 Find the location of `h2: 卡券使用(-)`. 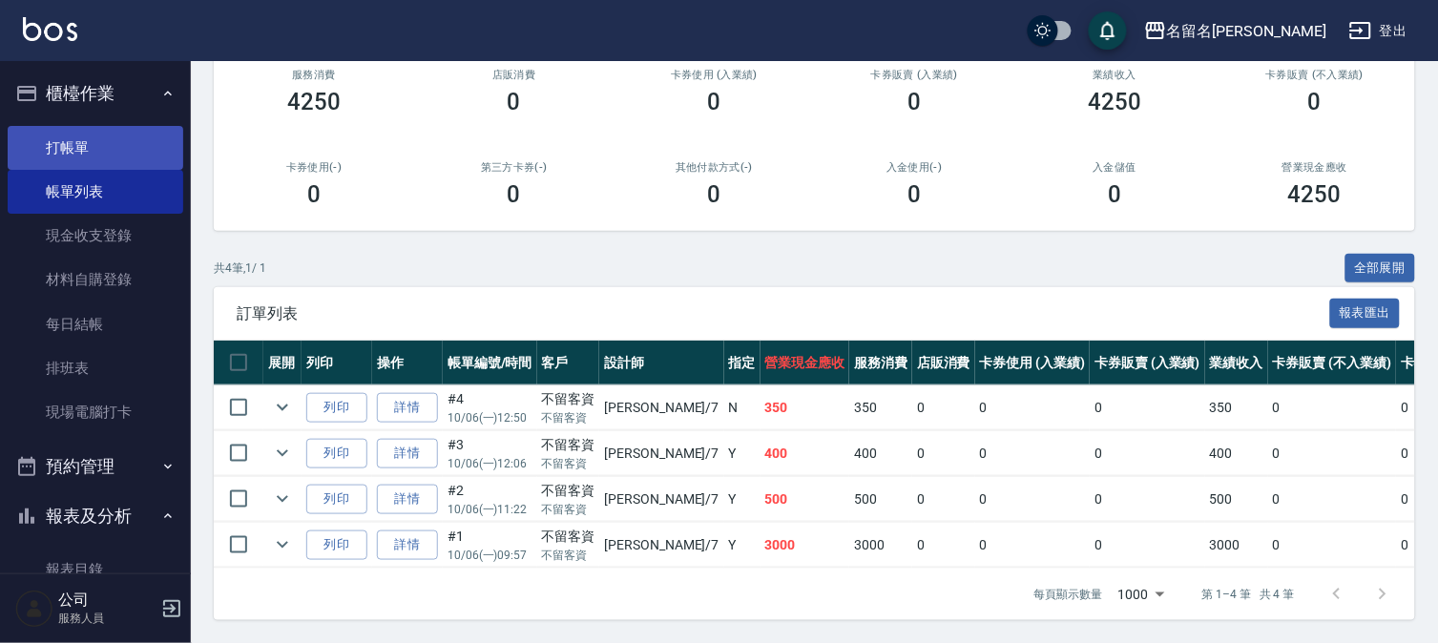

h2: 卡券使用(-) is located at coordinates (314, 167).